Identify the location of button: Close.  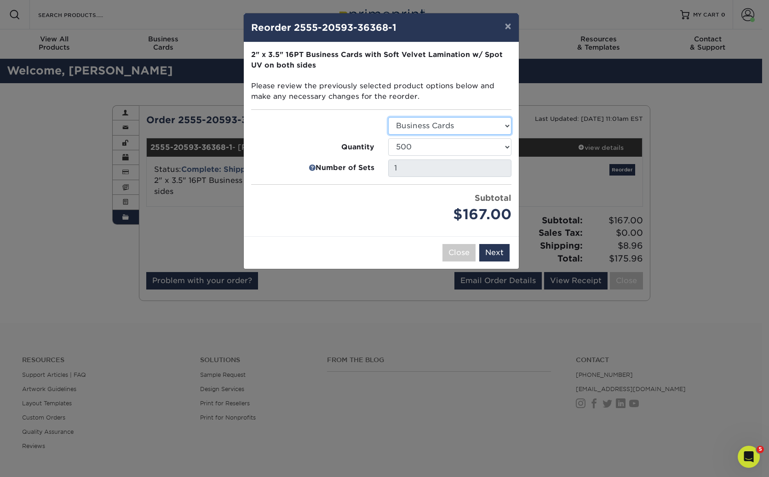
(459, 253).